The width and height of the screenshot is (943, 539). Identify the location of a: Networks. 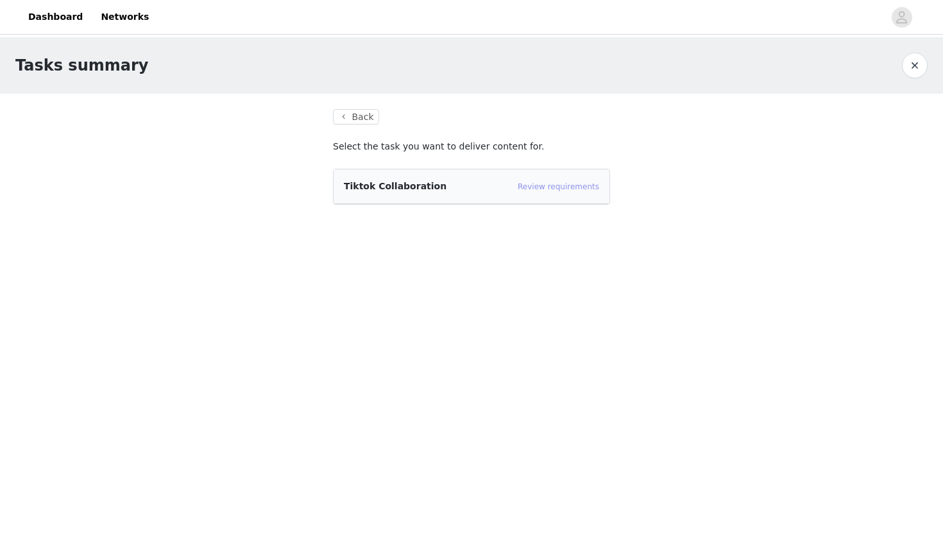
(124, 17).